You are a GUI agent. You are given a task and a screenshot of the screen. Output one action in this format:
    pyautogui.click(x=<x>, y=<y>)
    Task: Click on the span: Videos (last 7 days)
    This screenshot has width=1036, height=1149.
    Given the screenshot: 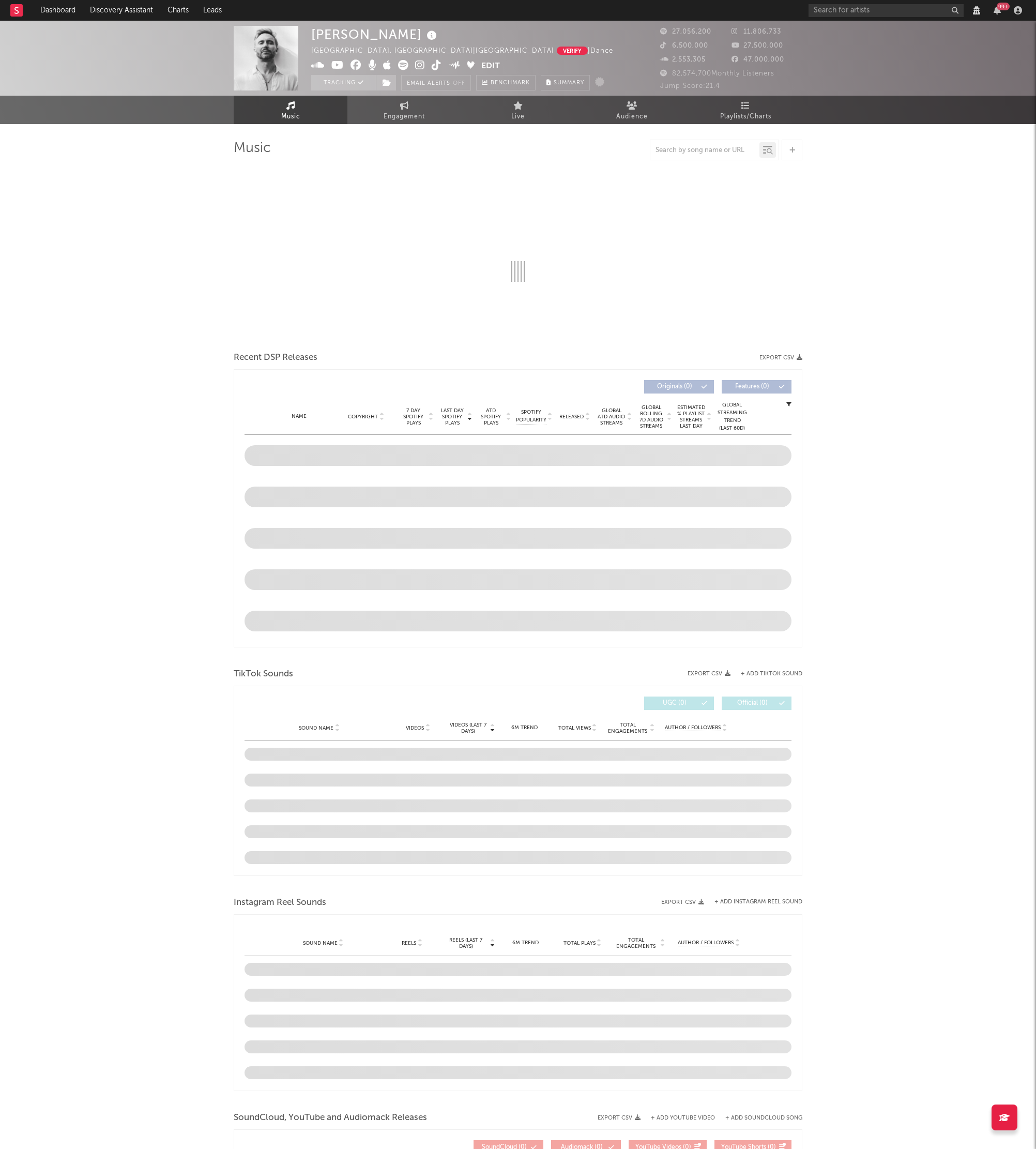 What is the action you would take?
    pyautogui.click(x=468, y=728)
    